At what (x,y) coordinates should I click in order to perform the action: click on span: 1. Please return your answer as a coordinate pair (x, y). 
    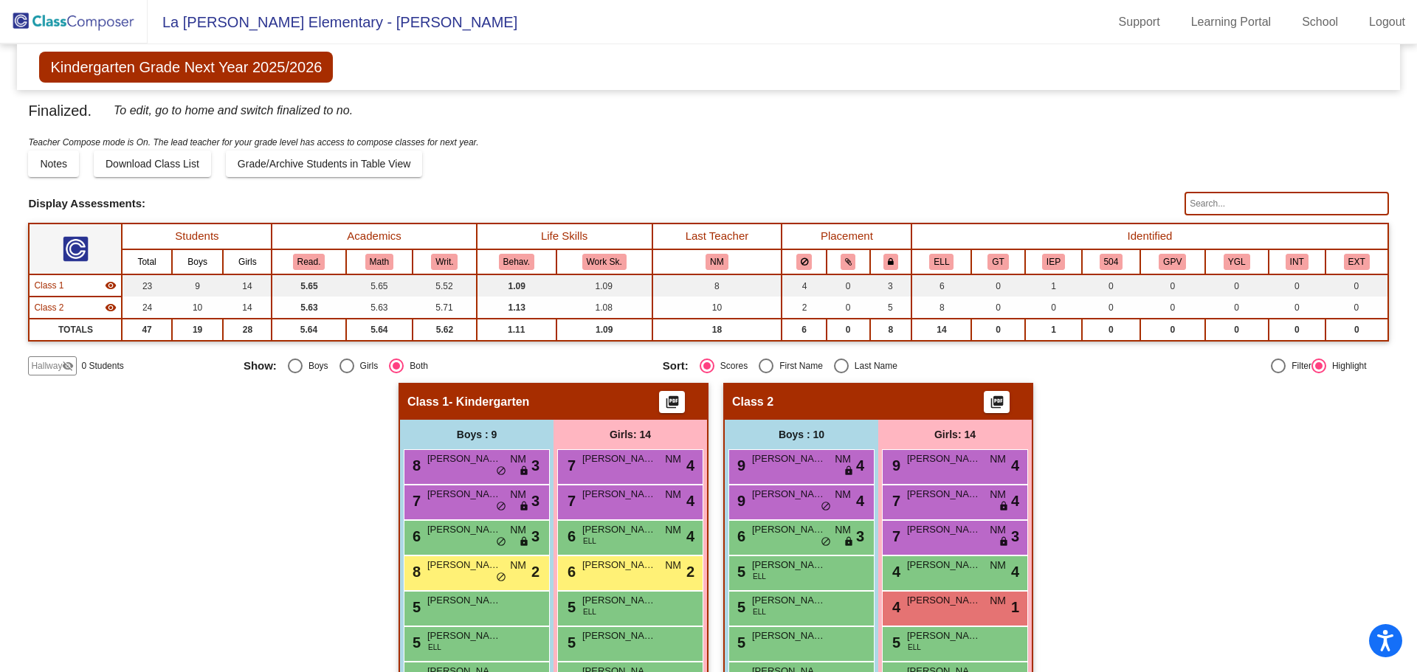
    Looking at the image, I should click on (1014, 607).